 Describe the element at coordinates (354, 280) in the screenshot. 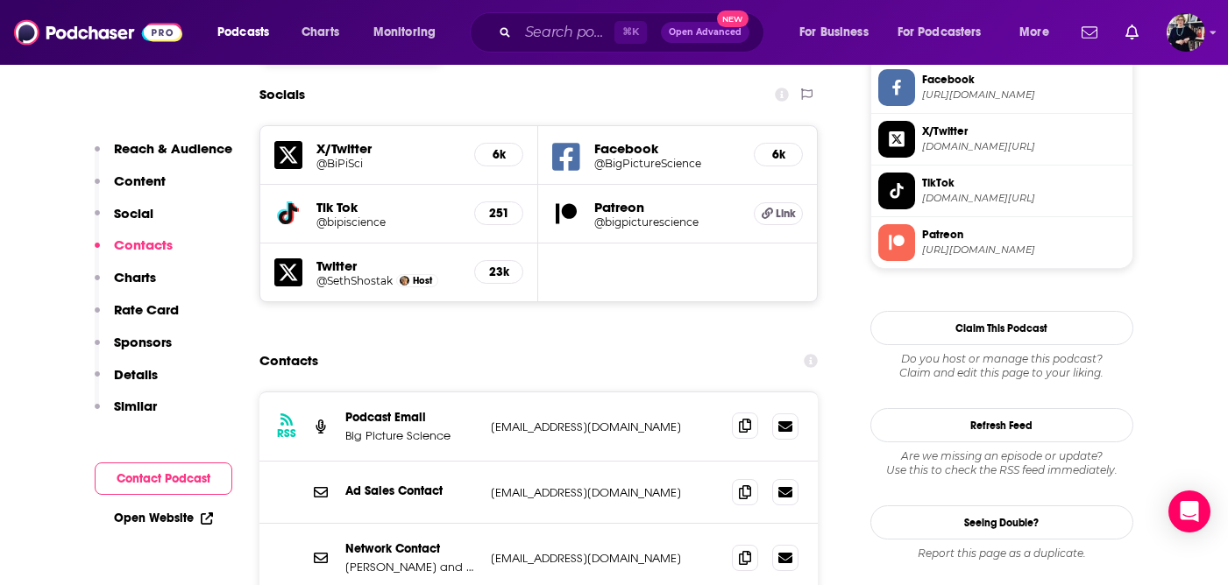

I see `a: @SethShostak` at that location.